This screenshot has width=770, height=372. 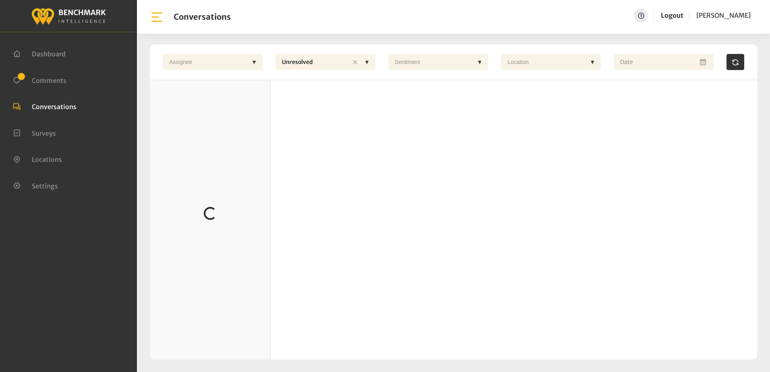 I want to click on div: Location, so click(x=545, y=62).